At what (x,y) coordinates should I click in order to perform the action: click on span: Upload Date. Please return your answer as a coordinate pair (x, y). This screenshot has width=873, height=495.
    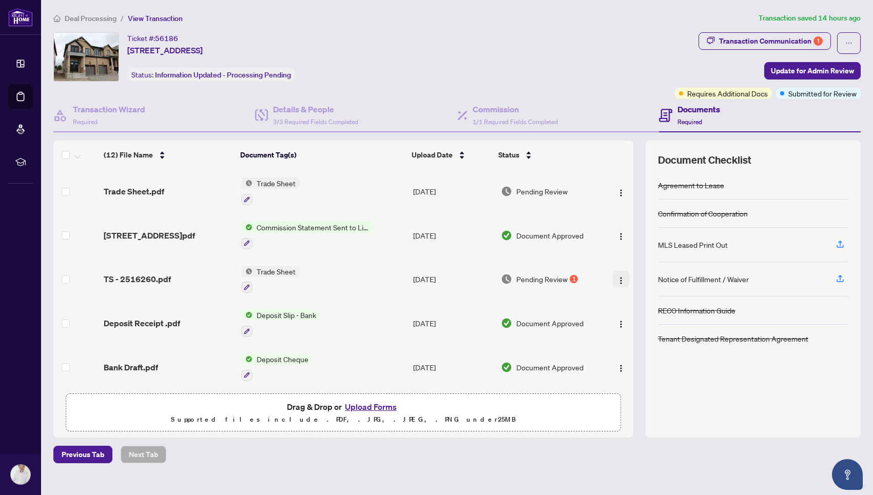
    Looking at the image, I should click on (432, 155).